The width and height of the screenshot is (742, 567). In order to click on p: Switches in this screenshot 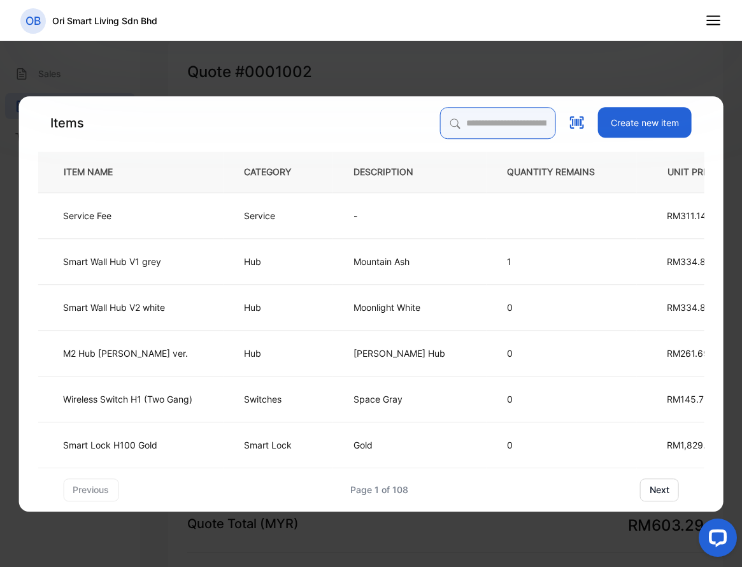, I will do `click(262, 398)`.